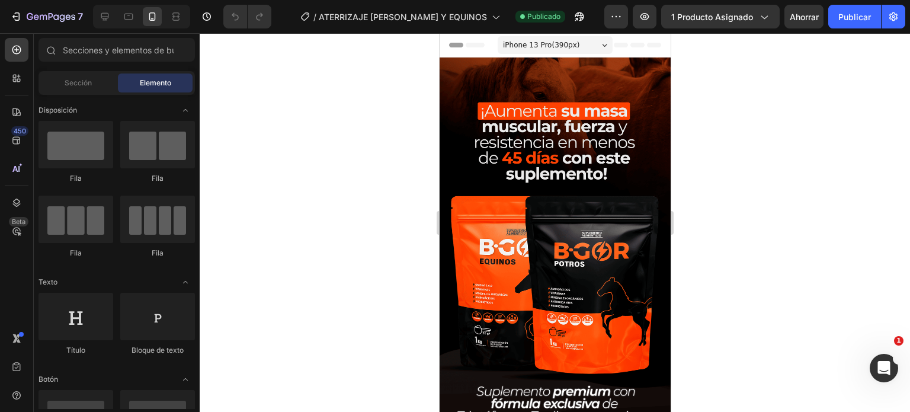  I want to click on button: 7, so click(46, 17).